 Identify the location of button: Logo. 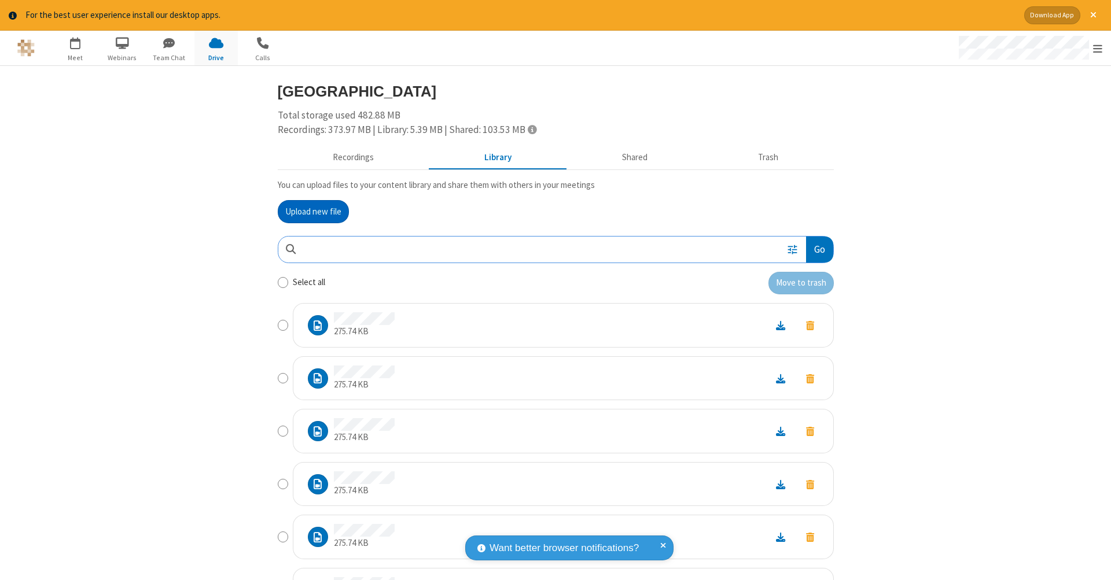
(25, 48).